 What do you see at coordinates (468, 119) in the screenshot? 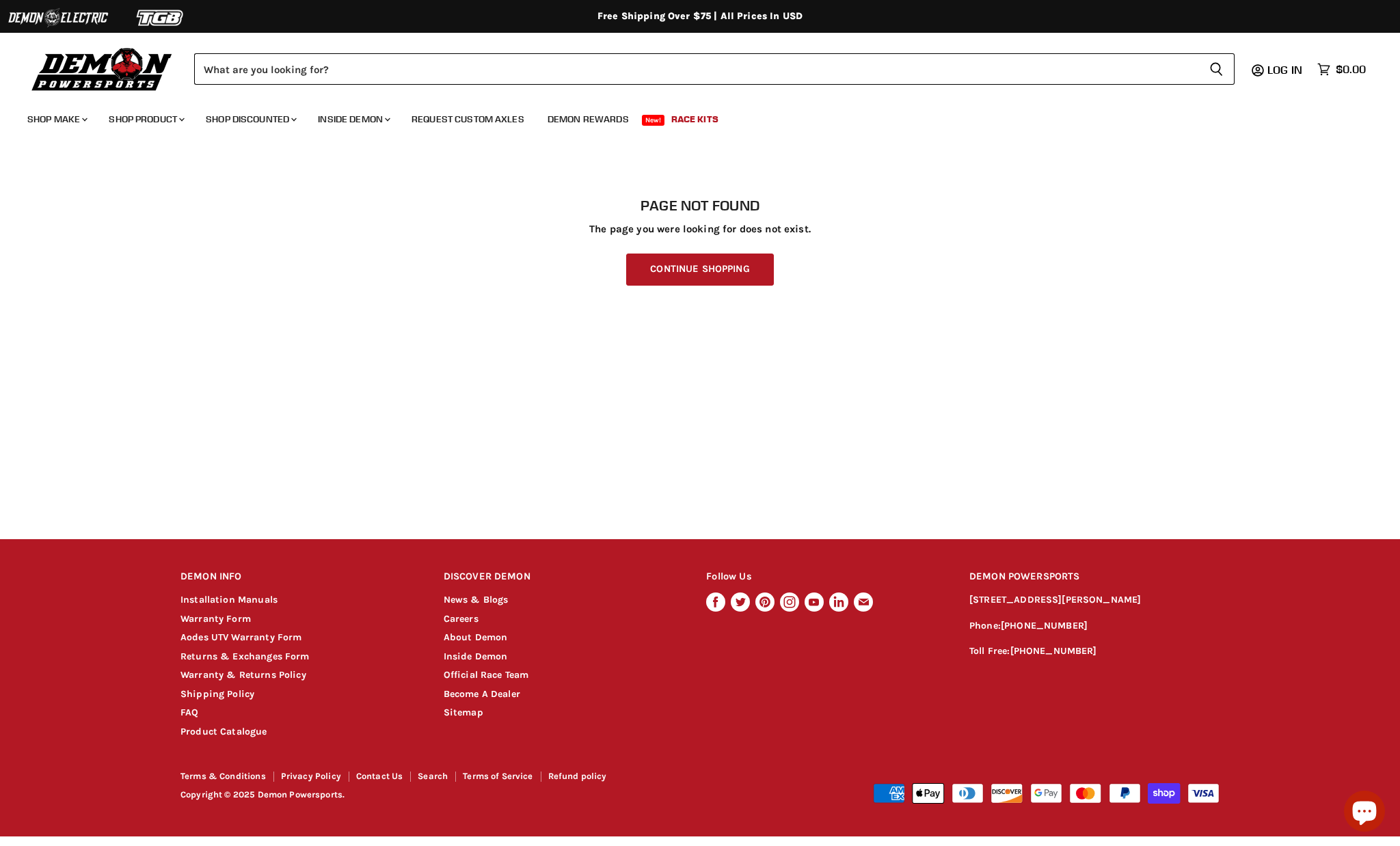
I see `a: Request Custom Axles` at bounding box center [468, 119].